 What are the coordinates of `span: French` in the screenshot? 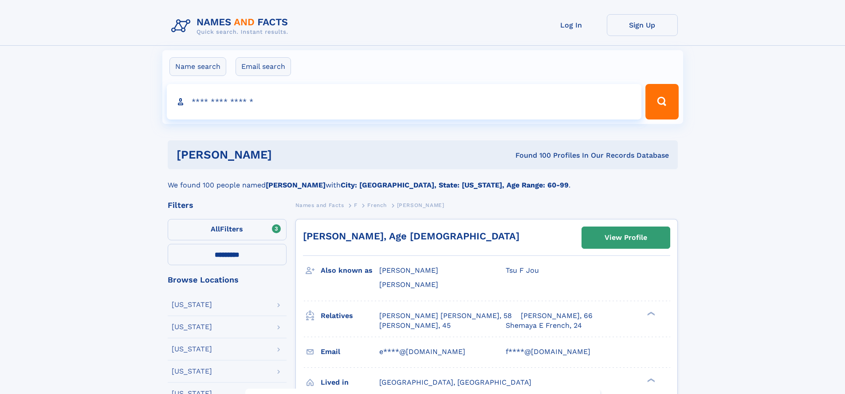 It's located at (377, 205).